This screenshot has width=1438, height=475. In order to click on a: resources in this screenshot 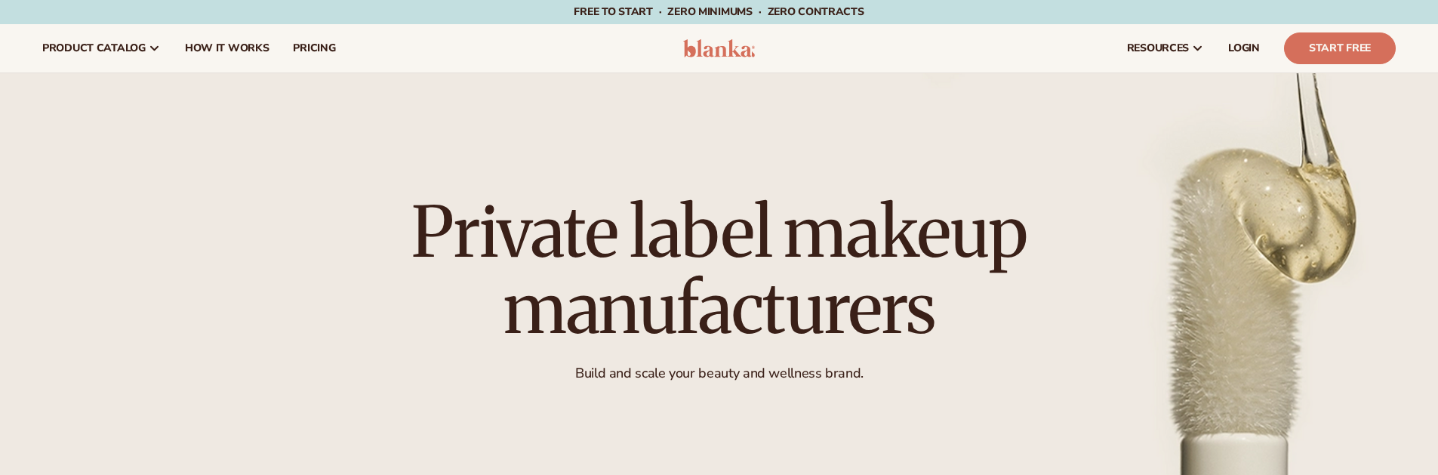, I will do `click(1165, 48)`.